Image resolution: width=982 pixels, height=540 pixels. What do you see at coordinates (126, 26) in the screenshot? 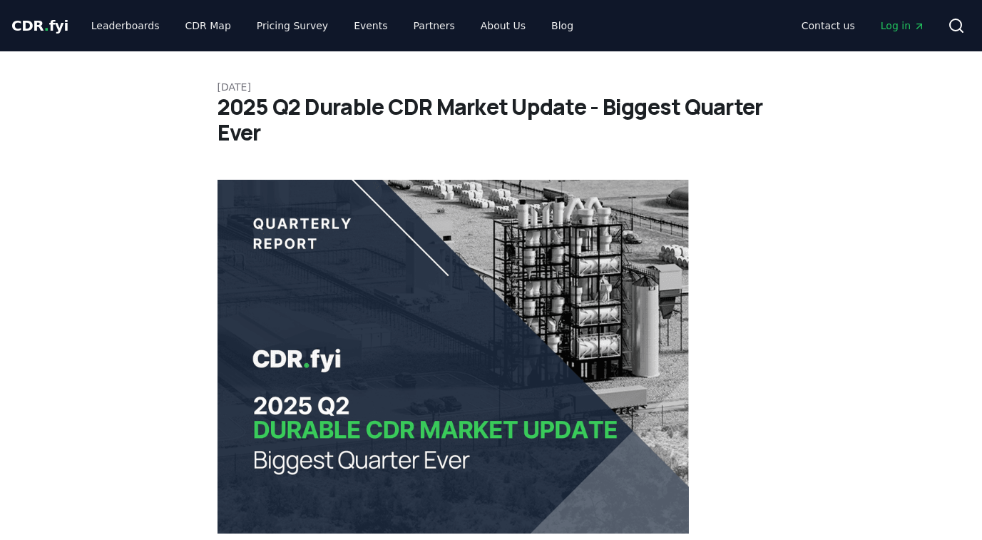
I see `a: Leaderboards` at bounding box center [126, 26].